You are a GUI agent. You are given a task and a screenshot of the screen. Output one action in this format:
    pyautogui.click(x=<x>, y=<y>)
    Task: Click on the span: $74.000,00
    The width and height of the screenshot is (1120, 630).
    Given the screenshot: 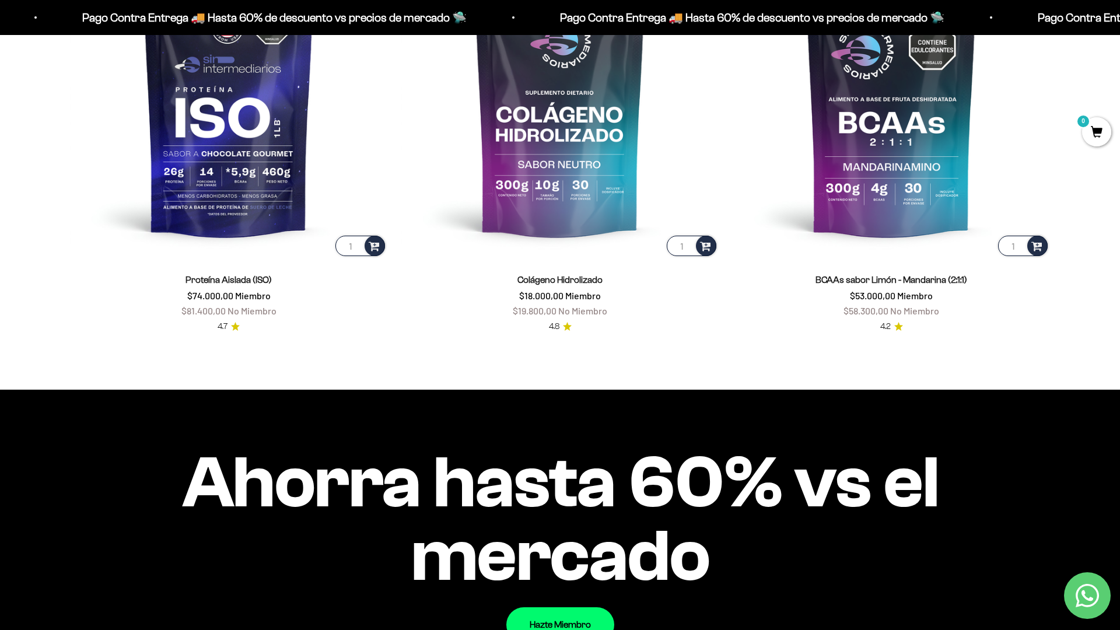 What is the action you would take?
    pyautogui.click(x=210, y=295)
    